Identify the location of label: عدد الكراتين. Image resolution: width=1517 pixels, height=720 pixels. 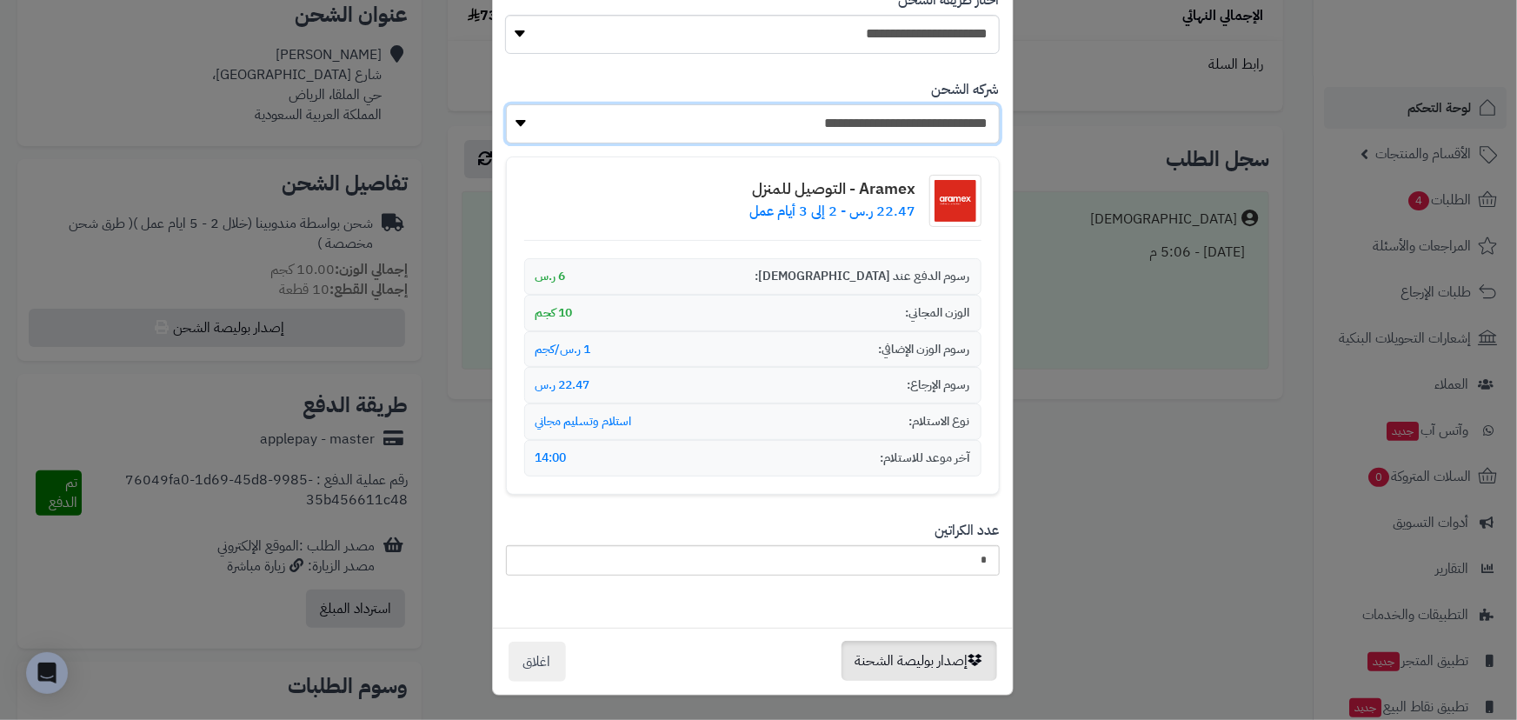
(968, 530).